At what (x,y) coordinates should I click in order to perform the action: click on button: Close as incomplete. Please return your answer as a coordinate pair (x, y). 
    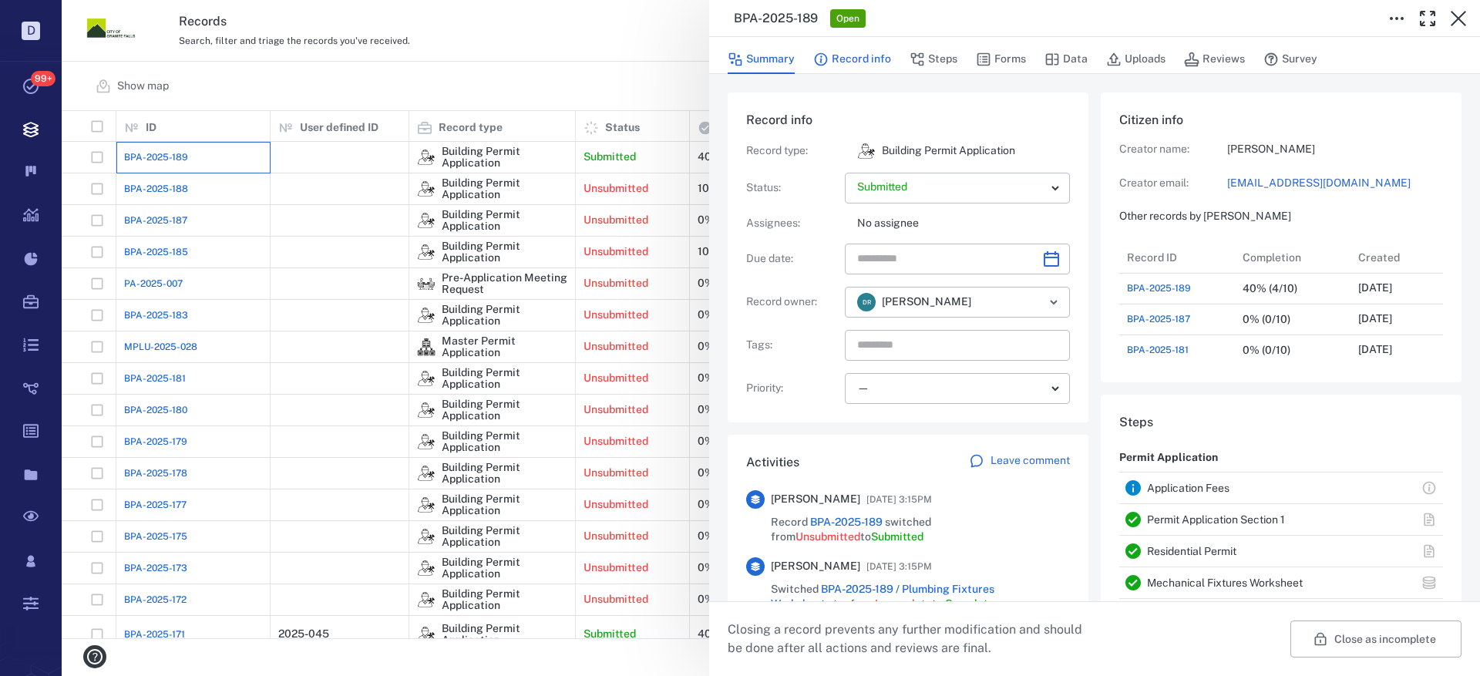
    Looking at the image, I should click on (1376, 639).